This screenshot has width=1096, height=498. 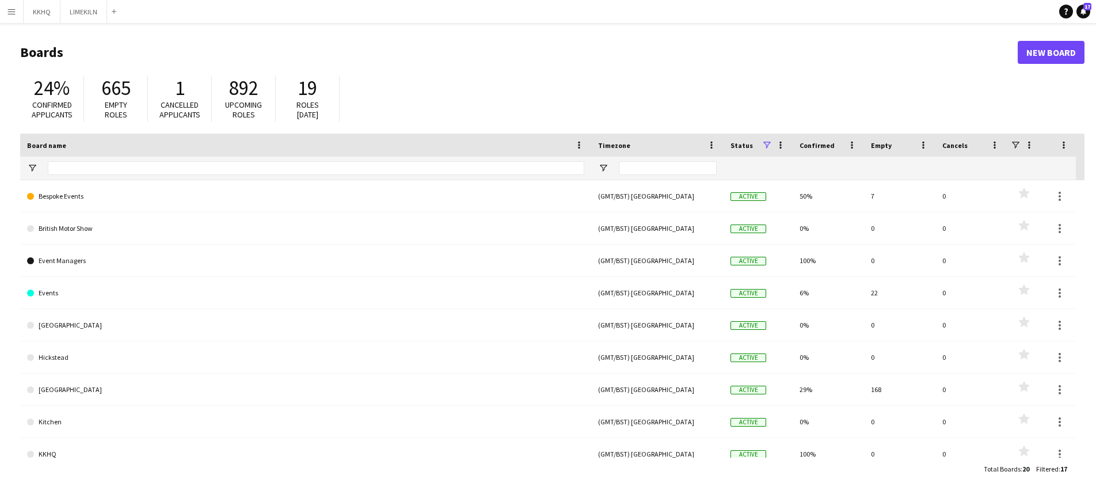 I want to click on span: Cancels, so click(x=955, y=145).